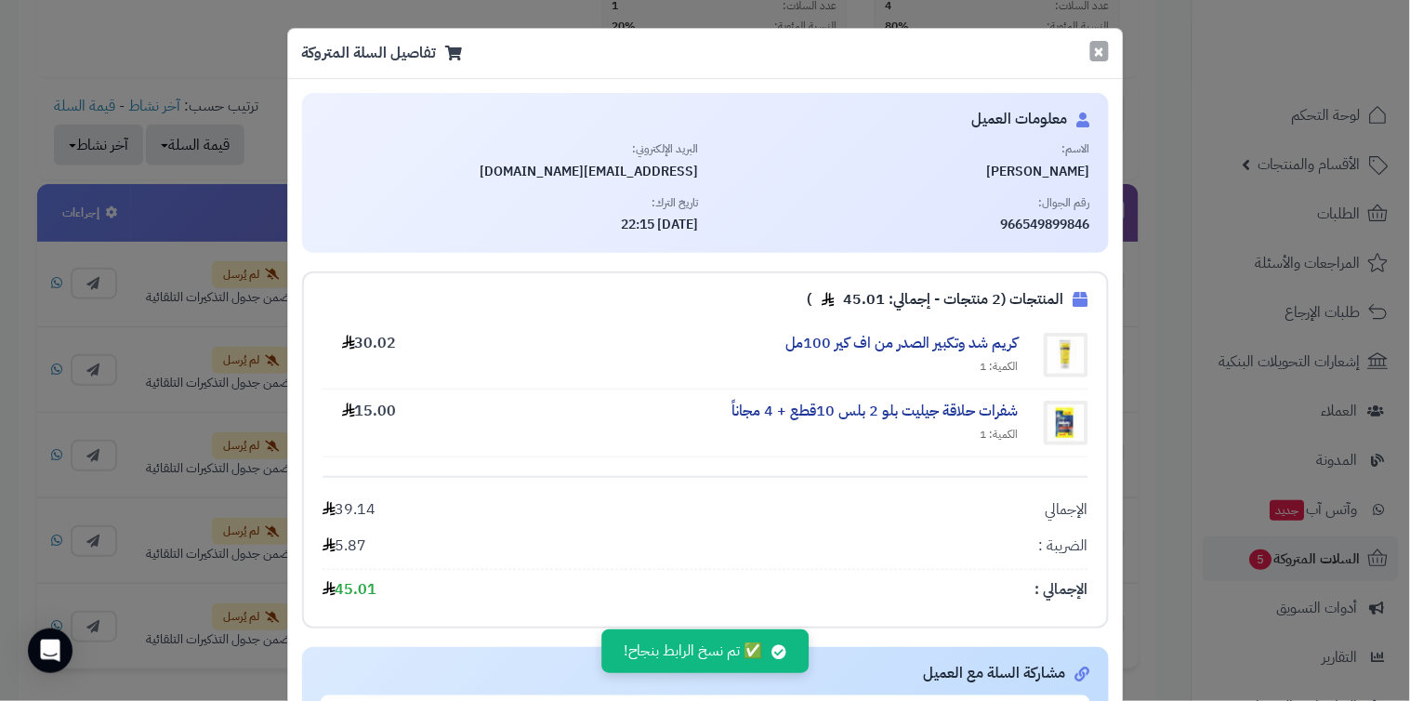  What do you see at coordinates (900, 225) in the screenshot?
I see `span: 966549899846` at bounding box center [900, 225].